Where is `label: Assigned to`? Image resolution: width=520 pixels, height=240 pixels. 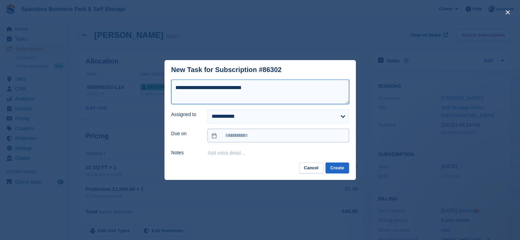
label: Assigned to is located at coordinates (185, 115).